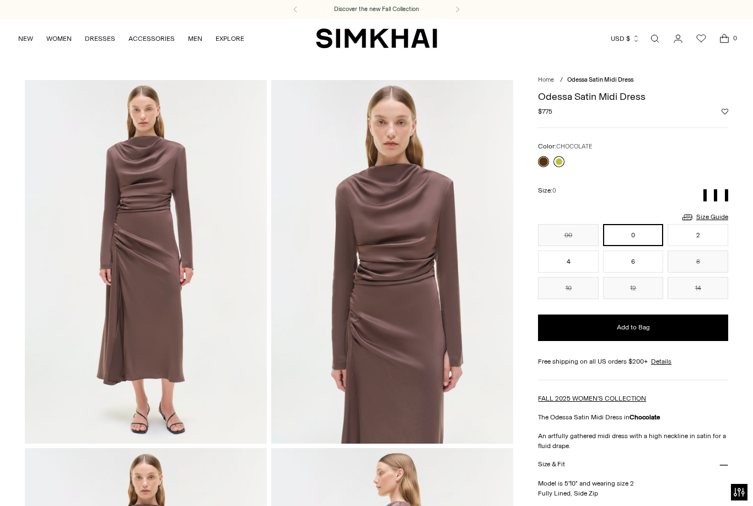 The width and height of the screenshot is (753, 506). Describe the element at coordinates (25, 39) in the screenshot. I see `a: NEW` at that location.